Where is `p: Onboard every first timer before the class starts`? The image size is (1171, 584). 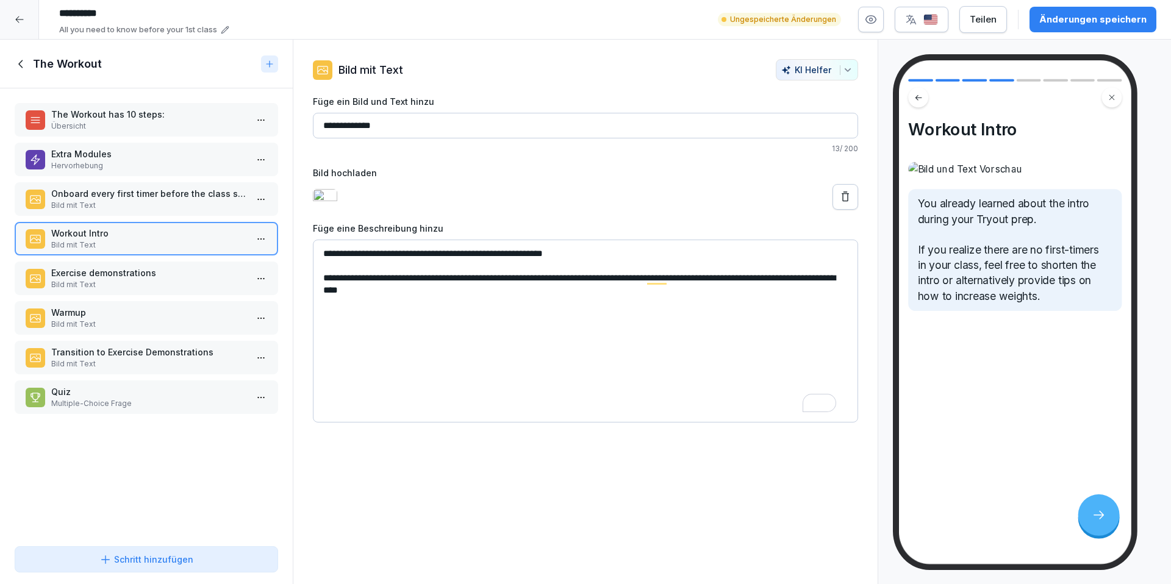
p: Onboard every first timer before the class starts is located at coordinates (149, 193).